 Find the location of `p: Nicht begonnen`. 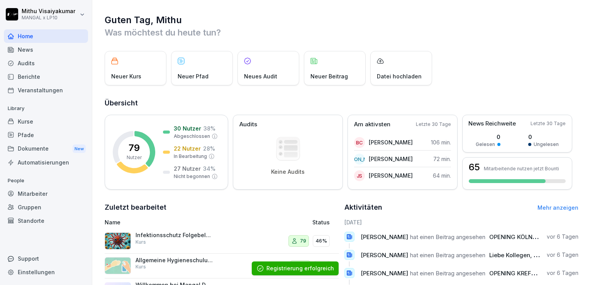

p: Nicht begonnen is located at coordinates (192, 176).